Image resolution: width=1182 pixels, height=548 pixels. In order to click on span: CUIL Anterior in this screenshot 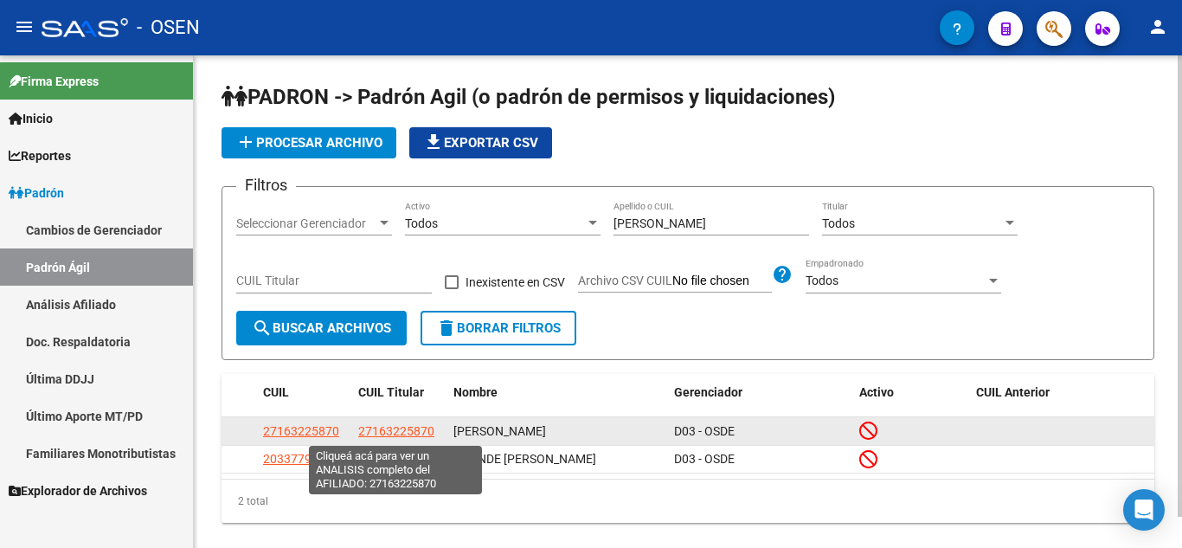, I will do `click(1012, 392)`.